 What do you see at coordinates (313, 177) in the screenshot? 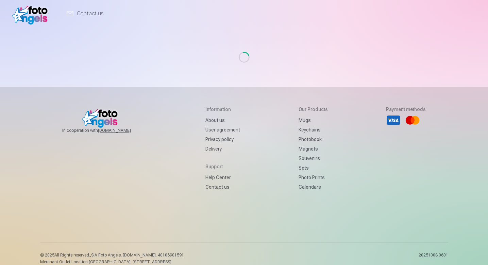
I see `a: Photo prints` at bounding box center [313, 177].